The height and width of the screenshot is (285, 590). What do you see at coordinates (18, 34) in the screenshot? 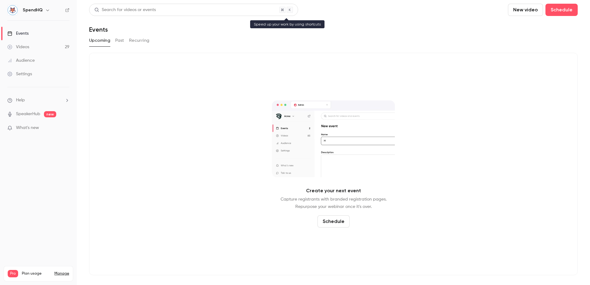
I see `div: Events` at bounding box center [18, 34].